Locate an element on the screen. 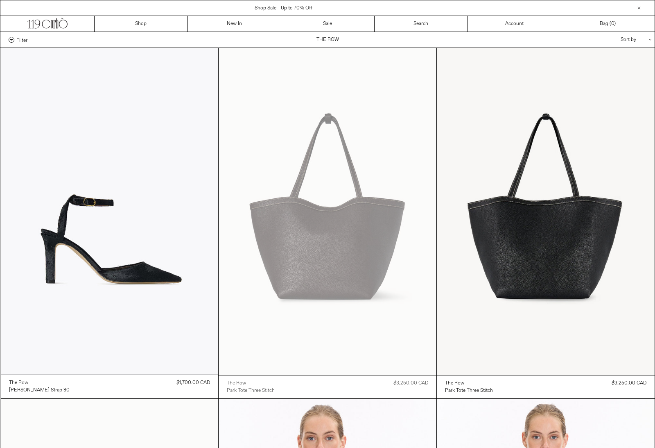  div: Sort by is located at coordinates (610, 40).